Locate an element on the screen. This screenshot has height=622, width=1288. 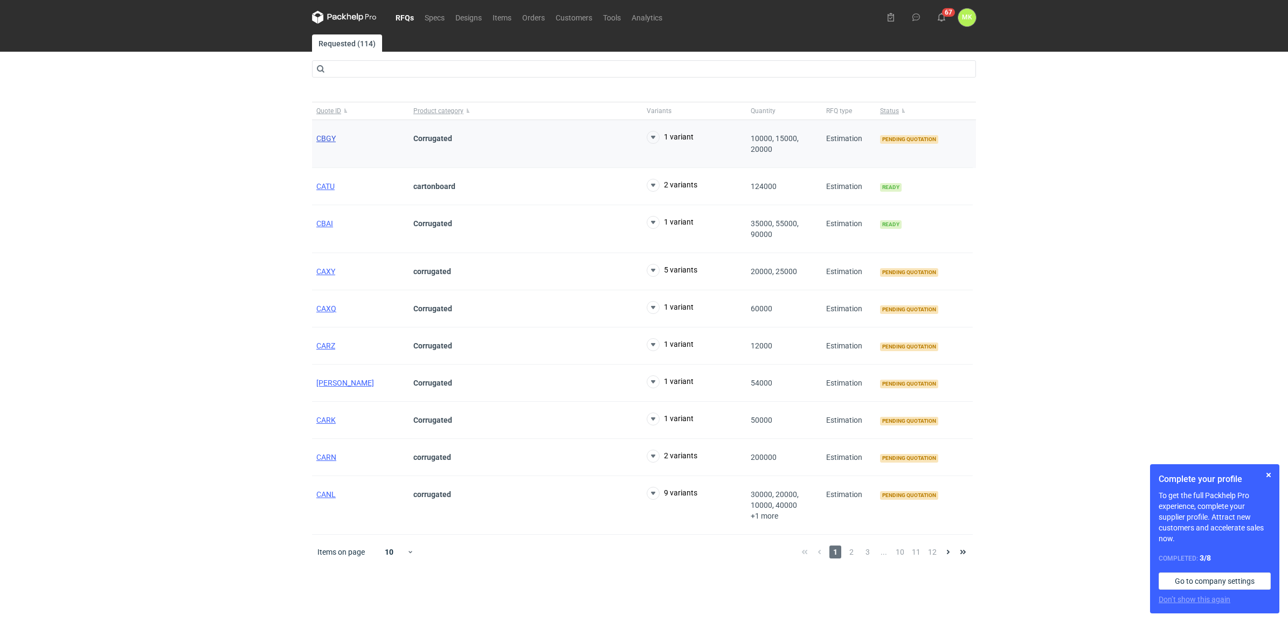
span: CAXY is located at coordinates (325, 272).